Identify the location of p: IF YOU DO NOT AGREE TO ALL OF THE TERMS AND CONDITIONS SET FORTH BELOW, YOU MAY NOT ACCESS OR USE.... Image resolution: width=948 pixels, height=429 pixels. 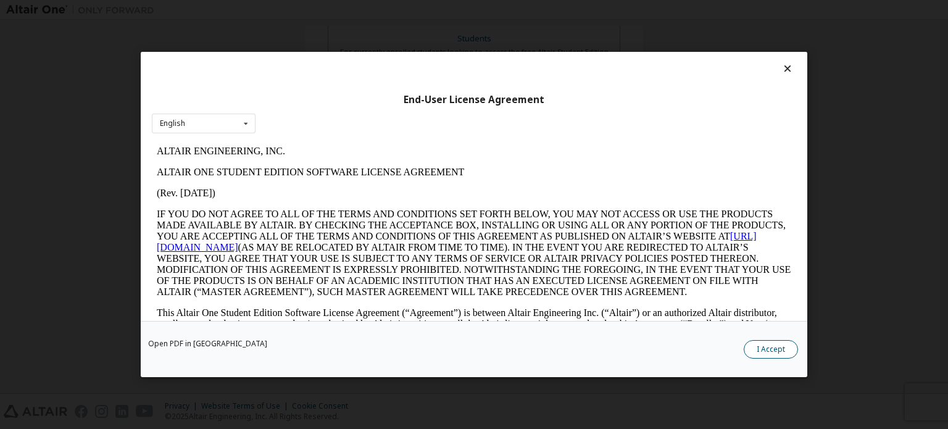
(322, 112).